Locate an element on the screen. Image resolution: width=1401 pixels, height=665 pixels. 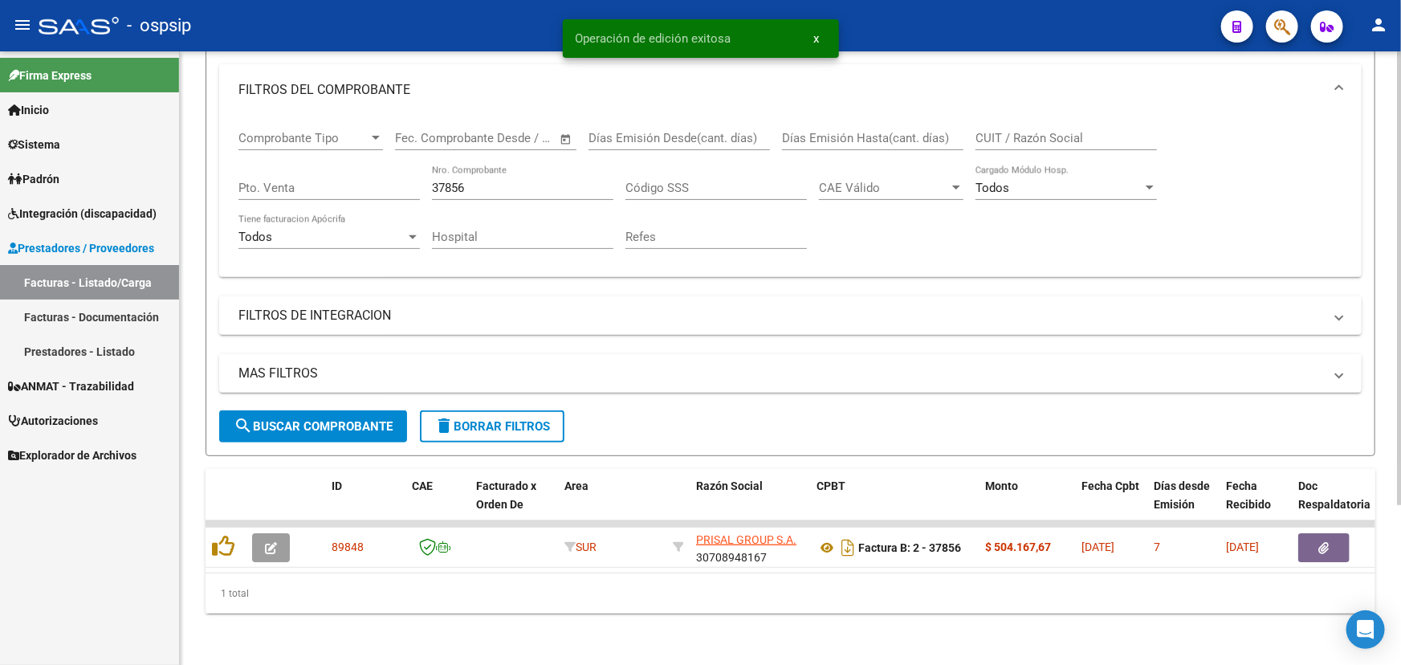
button: Buscar Comprobante is located at coordinates (313, 426).